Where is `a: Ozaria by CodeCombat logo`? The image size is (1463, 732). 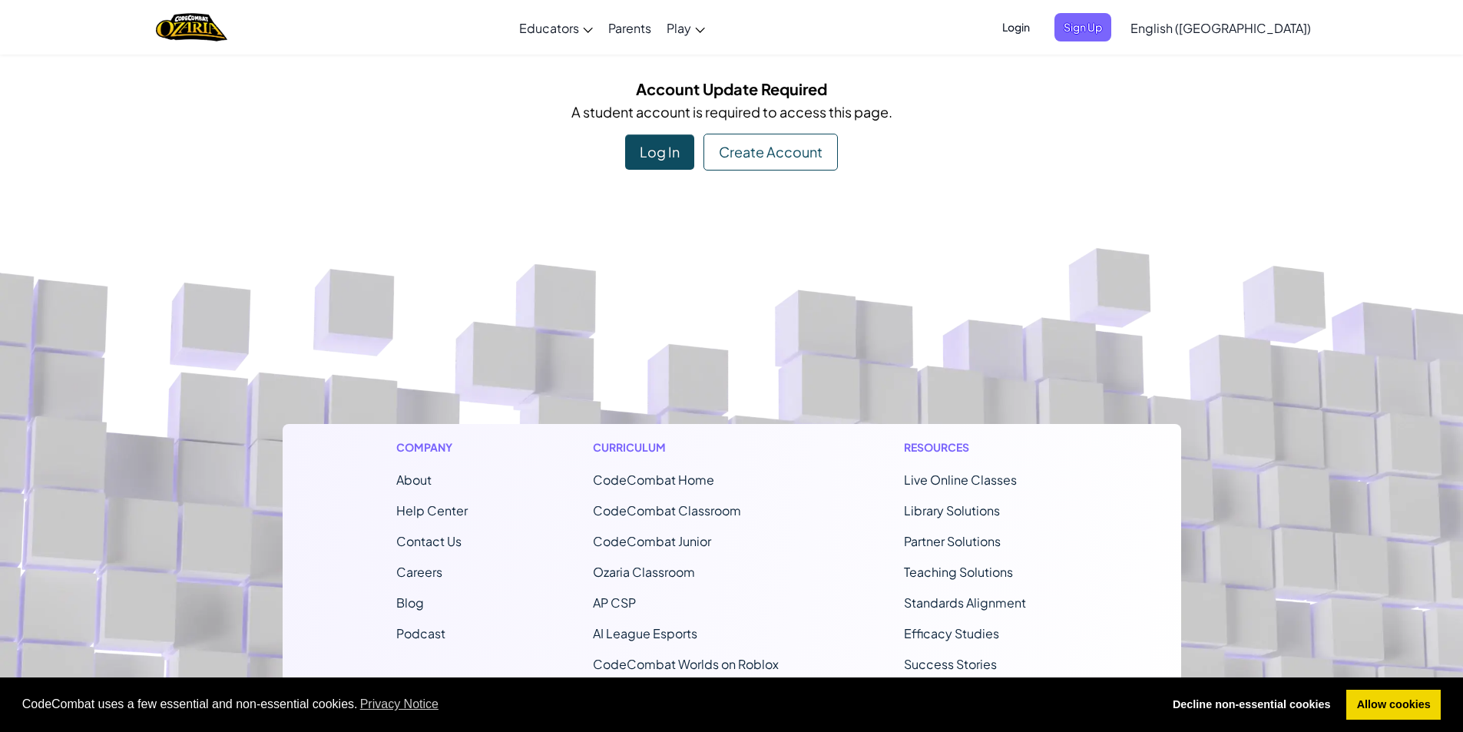
a: Ozaria by CodeCombat logo is located at coordinates (191, 27).